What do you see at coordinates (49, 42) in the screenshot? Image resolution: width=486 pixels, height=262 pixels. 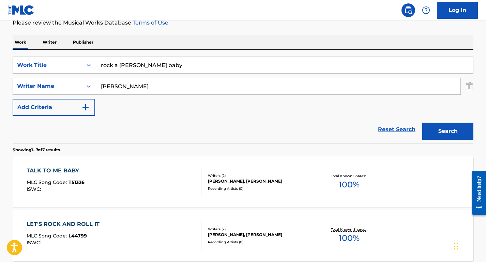 I see `p: Writer` at bounding box center [49, 42].